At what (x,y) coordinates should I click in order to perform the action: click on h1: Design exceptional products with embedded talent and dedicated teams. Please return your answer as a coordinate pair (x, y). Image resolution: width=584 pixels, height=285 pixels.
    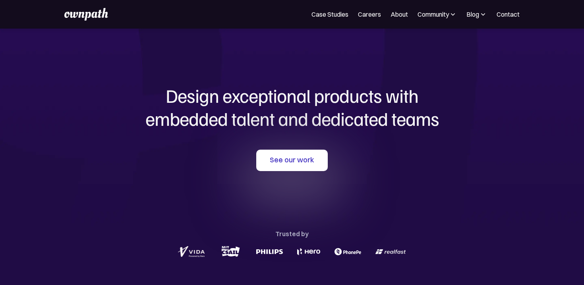
    Looking at the image, I should click on (292, 107).